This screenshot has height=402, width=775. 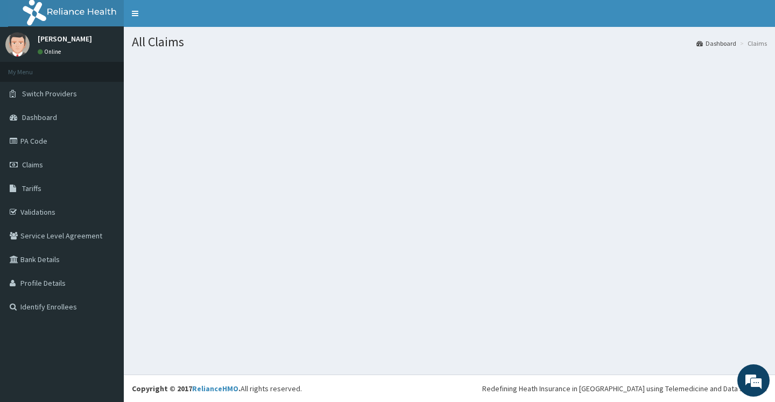 I want to click on a: Dashboard, so click(x=716, y=43).